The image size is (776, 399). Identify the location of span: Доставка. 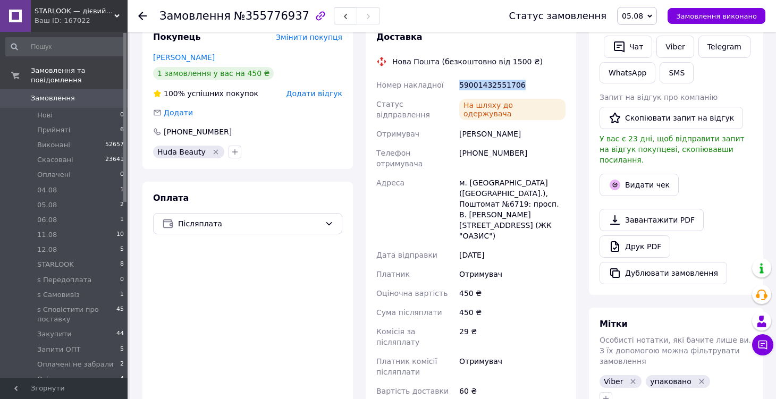
(399, 37).